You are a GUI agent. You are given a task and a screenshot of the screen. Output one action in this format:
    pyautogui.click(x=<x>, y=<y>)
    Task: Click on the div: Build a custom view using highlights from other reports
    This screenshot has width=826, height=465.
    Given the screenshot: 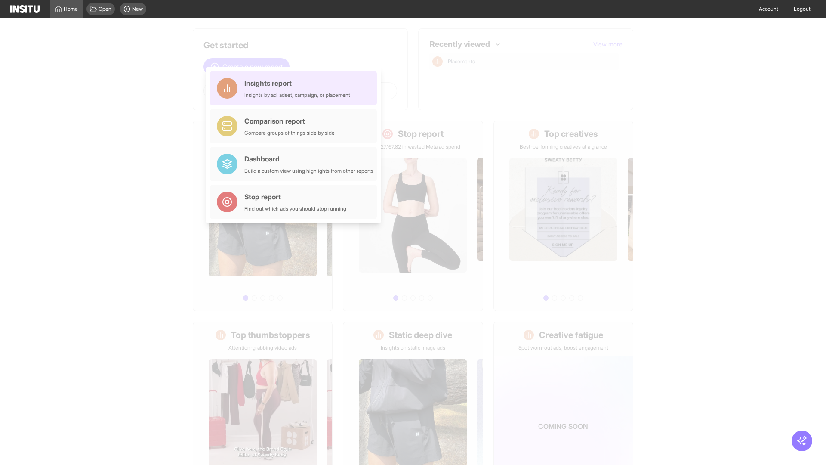 What is the action you would take?
    pyautogui.click(x=309, y=171)
    